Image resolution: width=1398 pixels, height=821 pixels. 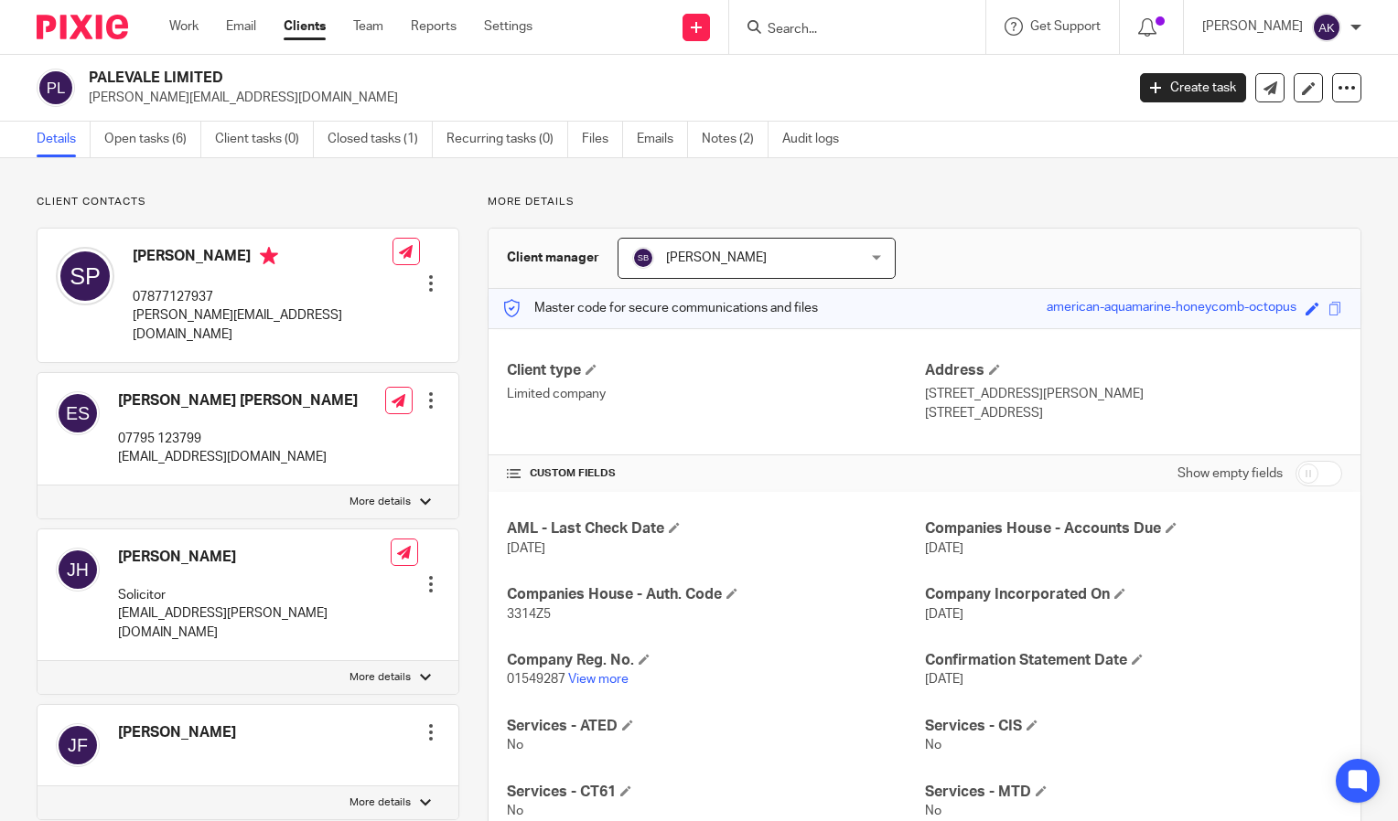 I want to click on img: Pixie, so click(x=82, y=27).